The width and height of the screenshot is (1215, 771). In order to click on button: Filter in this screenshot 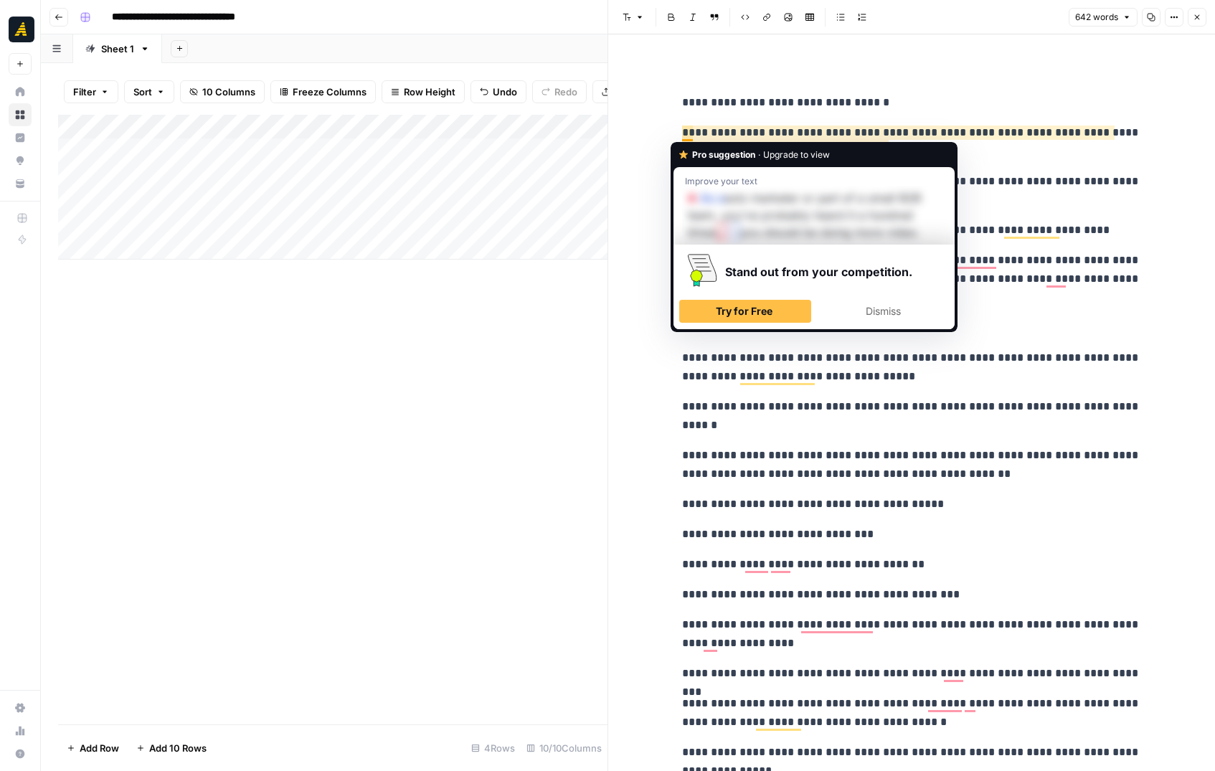, I will do `click(91, 92)`.